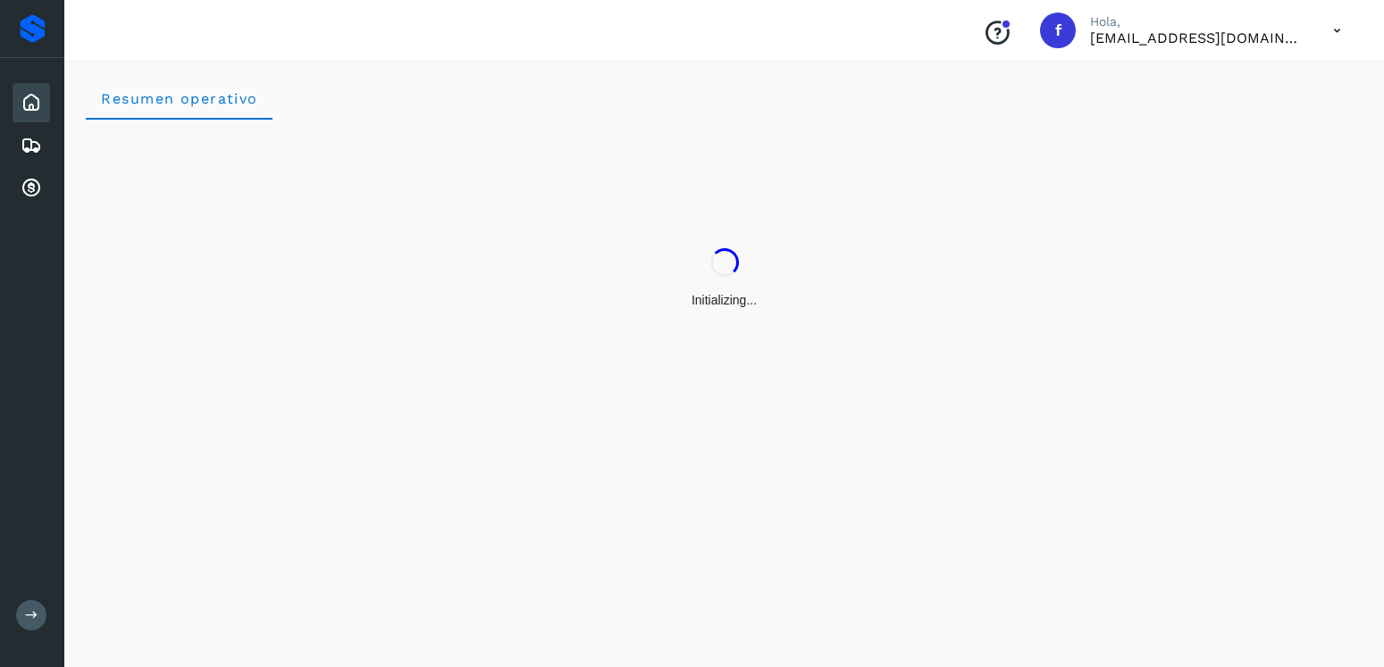 The width and height of the screenshot is (1384, 667). I want to click on span: Resumen operativo, so click(179, 98).